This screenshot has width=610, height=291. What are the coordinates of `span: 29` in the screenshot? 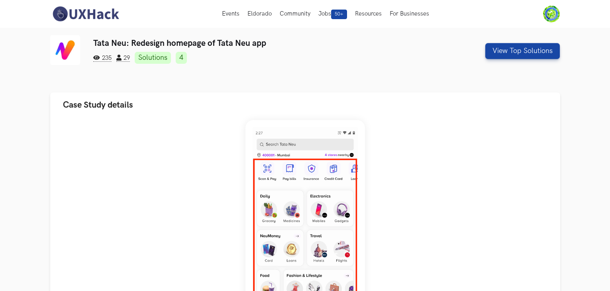 It's located at (123, 58).